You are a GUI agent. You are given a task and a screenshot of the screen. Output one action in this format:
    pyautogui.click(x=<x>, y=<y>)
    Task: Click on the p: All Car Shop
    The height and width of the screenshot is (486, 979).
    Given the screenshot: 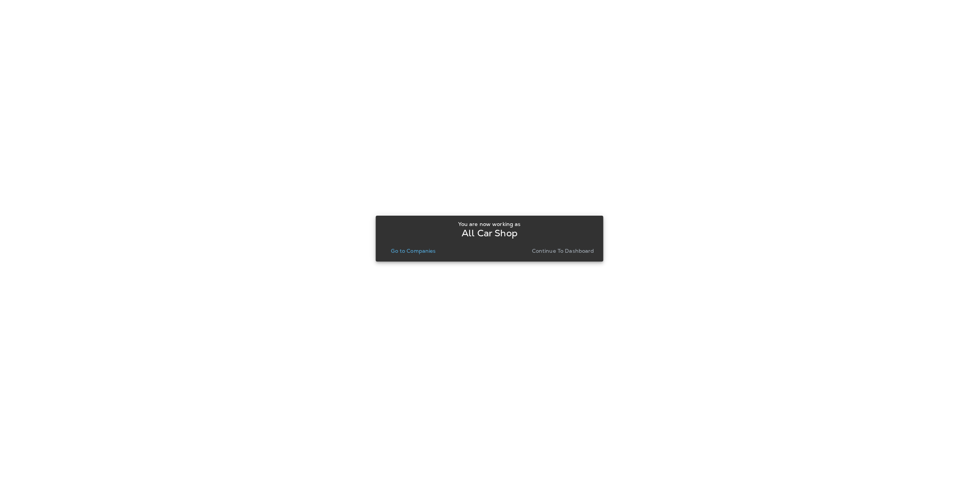 What is the action you would take?
    pyautogui.click(x=489, y=233)
    